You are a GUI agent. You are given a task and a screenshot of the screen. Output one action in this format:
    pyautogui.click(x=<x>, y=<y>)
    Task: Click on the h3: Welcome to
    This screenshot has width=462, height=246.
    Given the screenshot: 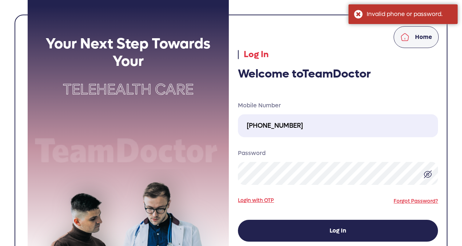 What is the action you would take?
    pyautogui.click(x=338, y=74)
    